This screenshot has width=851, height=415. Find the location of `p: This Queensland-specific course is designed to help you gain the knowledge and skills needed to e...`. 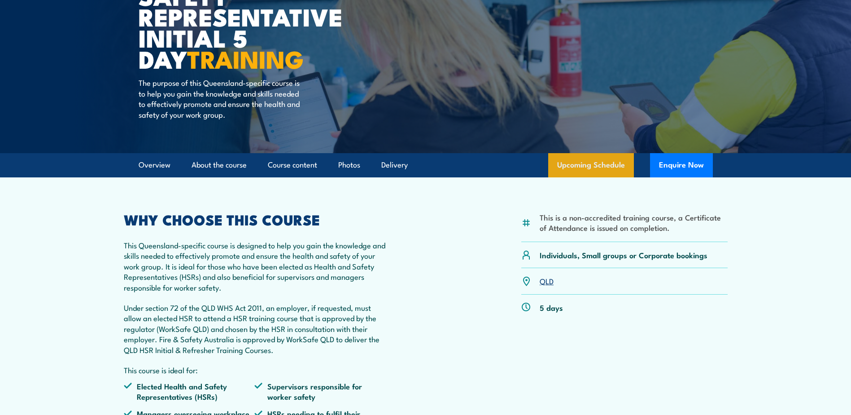

p: This Queensland-specific course is designed to help you gain the knowledge and skills needed to e... is located at coordinates (255, 266).